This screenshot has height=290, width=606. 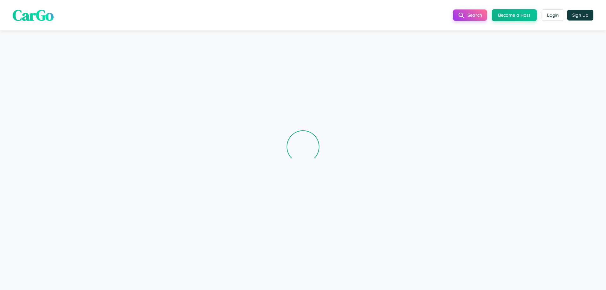 What do you see at coordinates (33, 15) in the screenshot?
I see `span: CarGo` at bounding box center [33, 15].